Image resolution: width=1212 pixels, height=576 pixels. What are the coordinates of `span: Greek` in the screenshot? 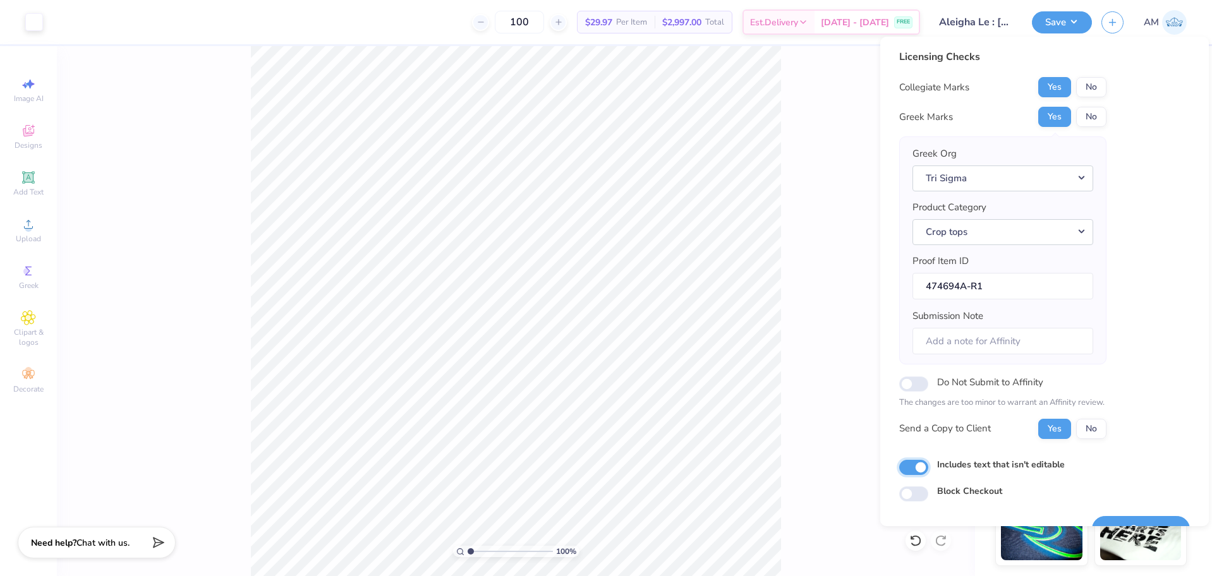 It's located at (28, 286).